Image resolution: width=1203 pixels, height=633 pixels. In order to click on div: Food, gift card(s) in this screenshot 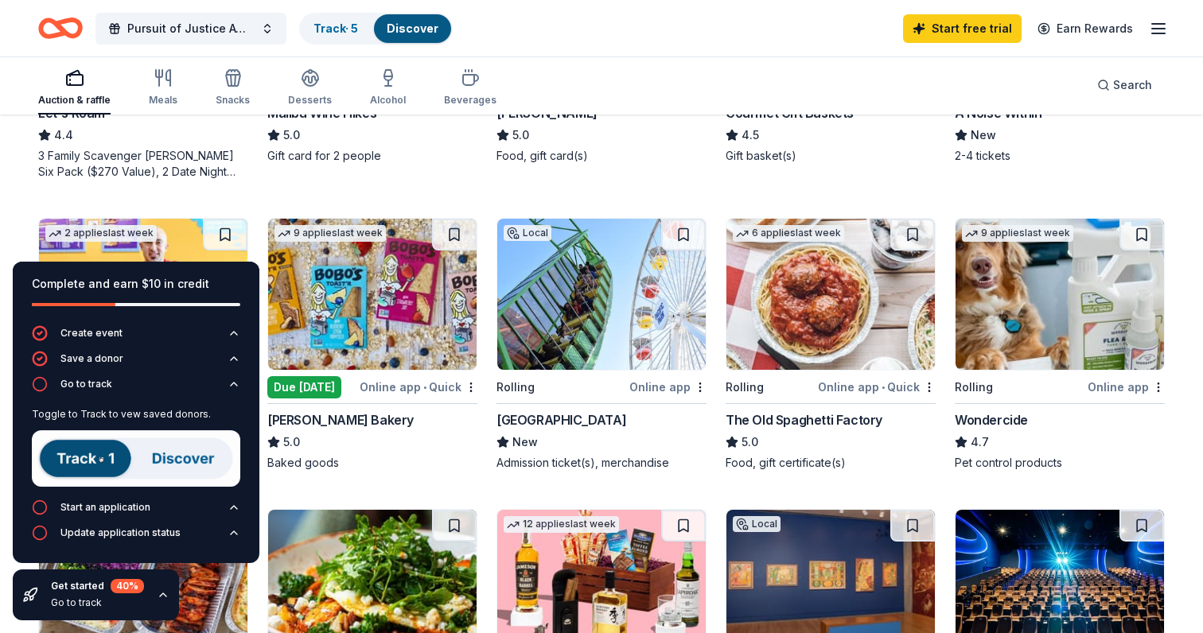, I will do `click(601, 156)`.